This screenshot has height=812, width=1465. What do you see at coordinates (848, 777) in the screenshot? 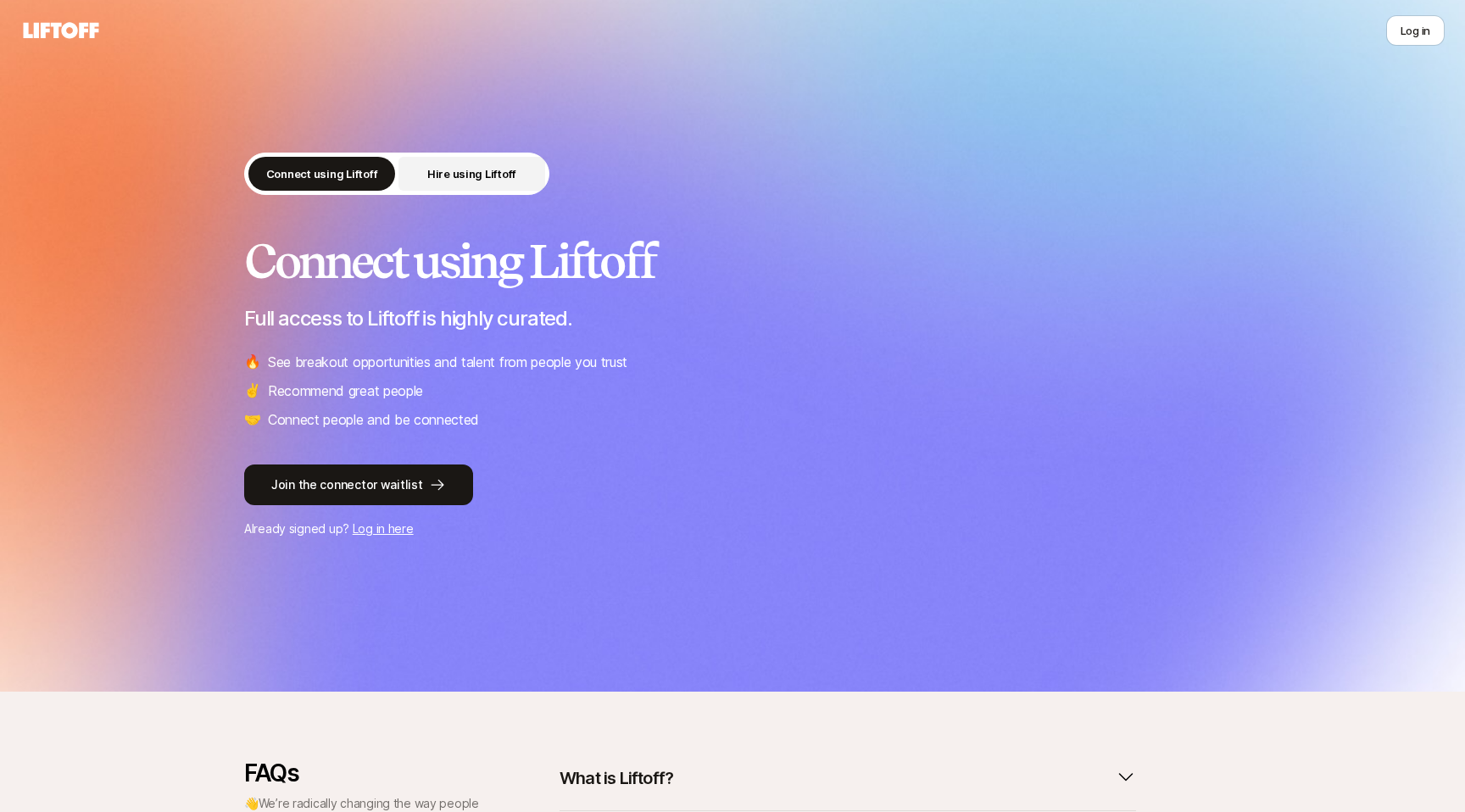
I see `button: What is Liftoff?` at bounding box center [848, 777].